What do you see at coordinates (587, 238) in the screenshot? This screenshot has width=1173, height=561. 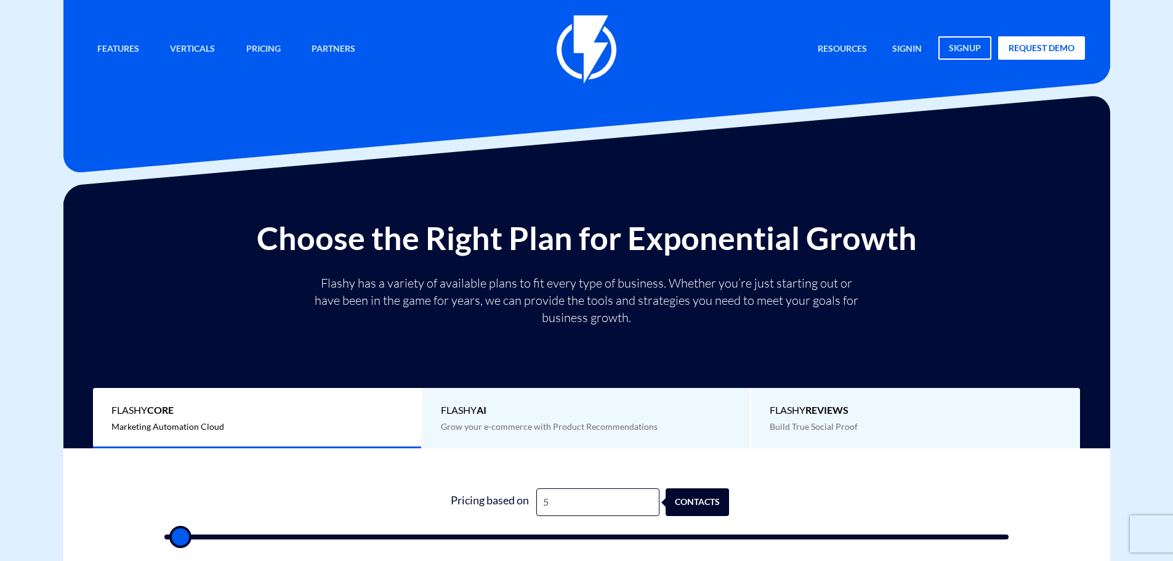 I see `h2: Choose the Right Plan for Exponential Growth` at bounding box center [587, 238].